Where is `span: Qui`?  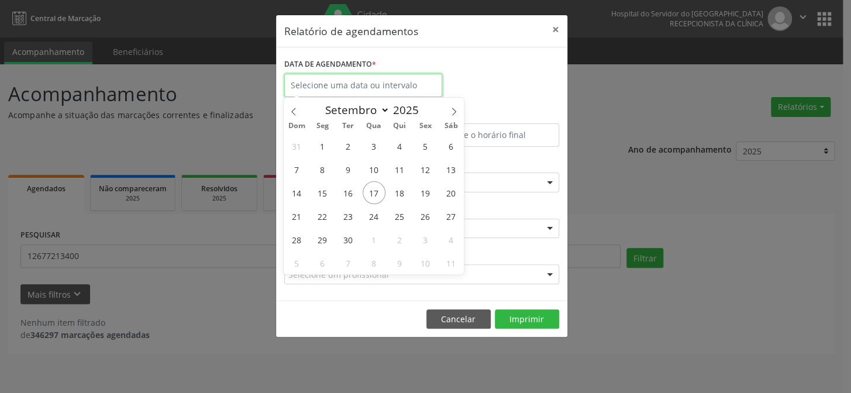
span: Qui is located at coordinates (399, 126).